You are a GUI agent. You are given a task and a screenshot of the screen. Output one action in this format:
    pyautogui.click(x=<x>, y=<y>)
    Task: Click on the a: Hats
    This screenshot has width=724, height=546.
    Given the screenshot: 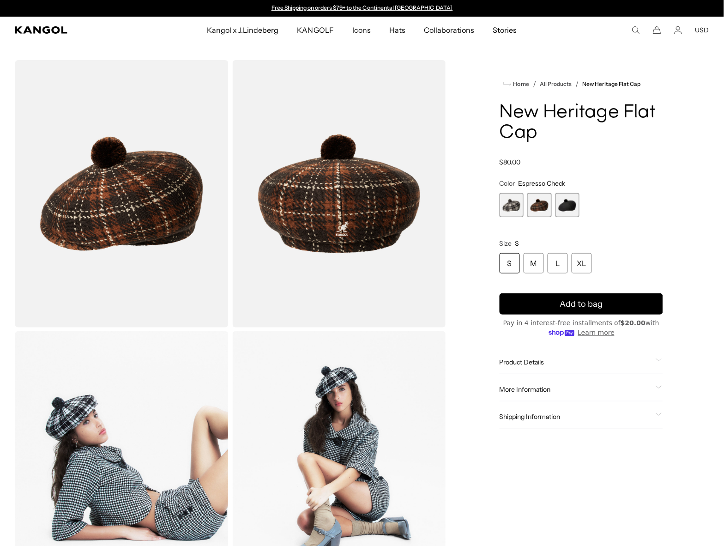 What is the action you would take?
    pyautogui.click(x=397, y=30)
    